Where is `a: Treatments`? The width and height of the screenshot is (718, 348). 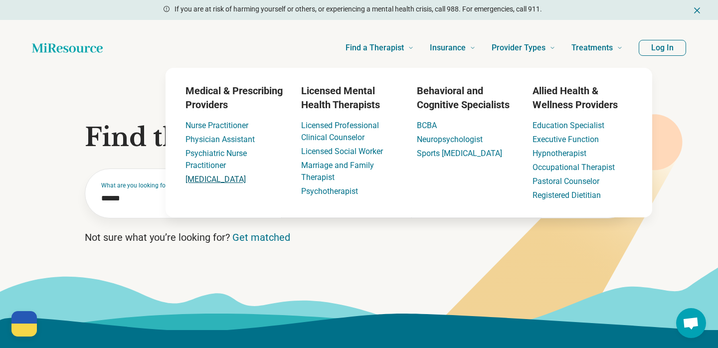
a: Treatments is located at coordinates (597, 48).